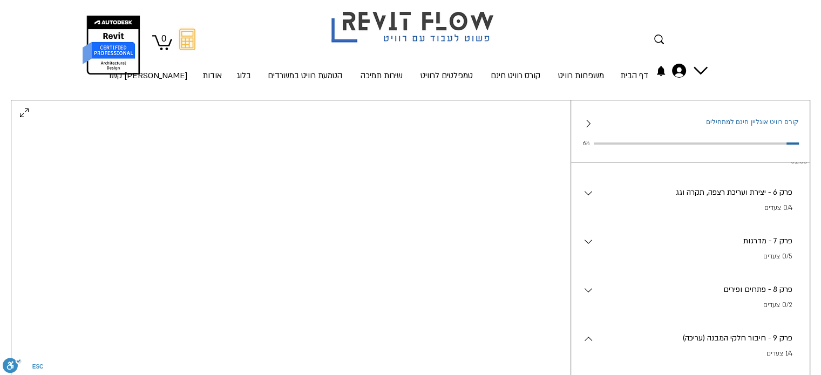 The width and height of the screenshot is (821, 375). Describe the element at coordinates (243, 76) in the screenshot. I see `p: בלוג` at that location.